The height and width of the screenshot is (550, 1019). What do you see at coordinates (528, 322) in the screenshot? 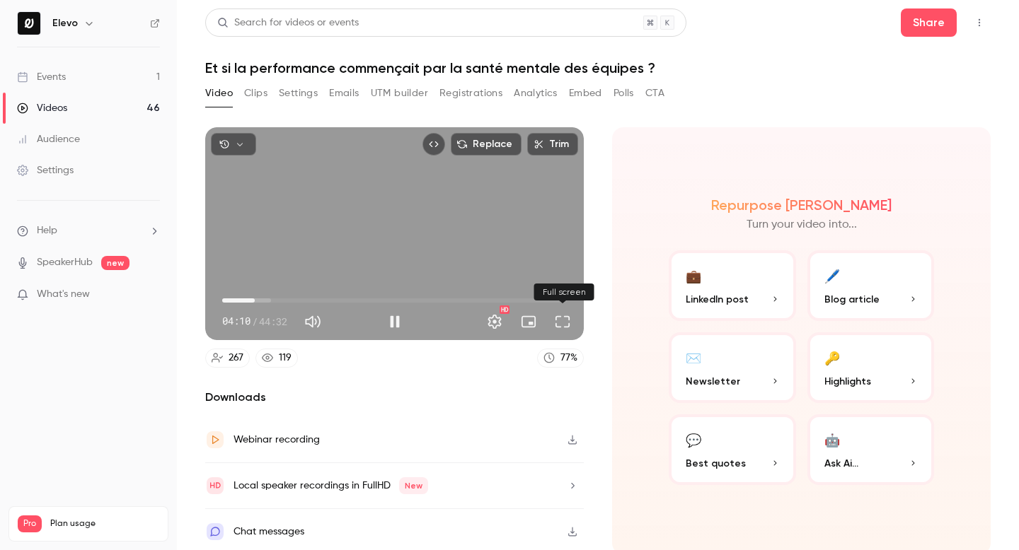
I see `button: Turn on miniplayer` at bounding box center [528, 322].